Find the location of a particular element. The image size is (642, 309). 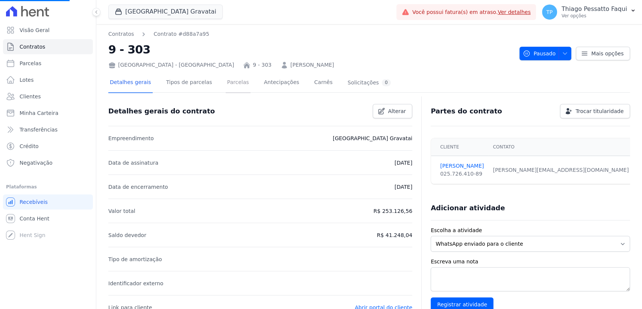

span: Transferências is located at coordinates (38, 129).